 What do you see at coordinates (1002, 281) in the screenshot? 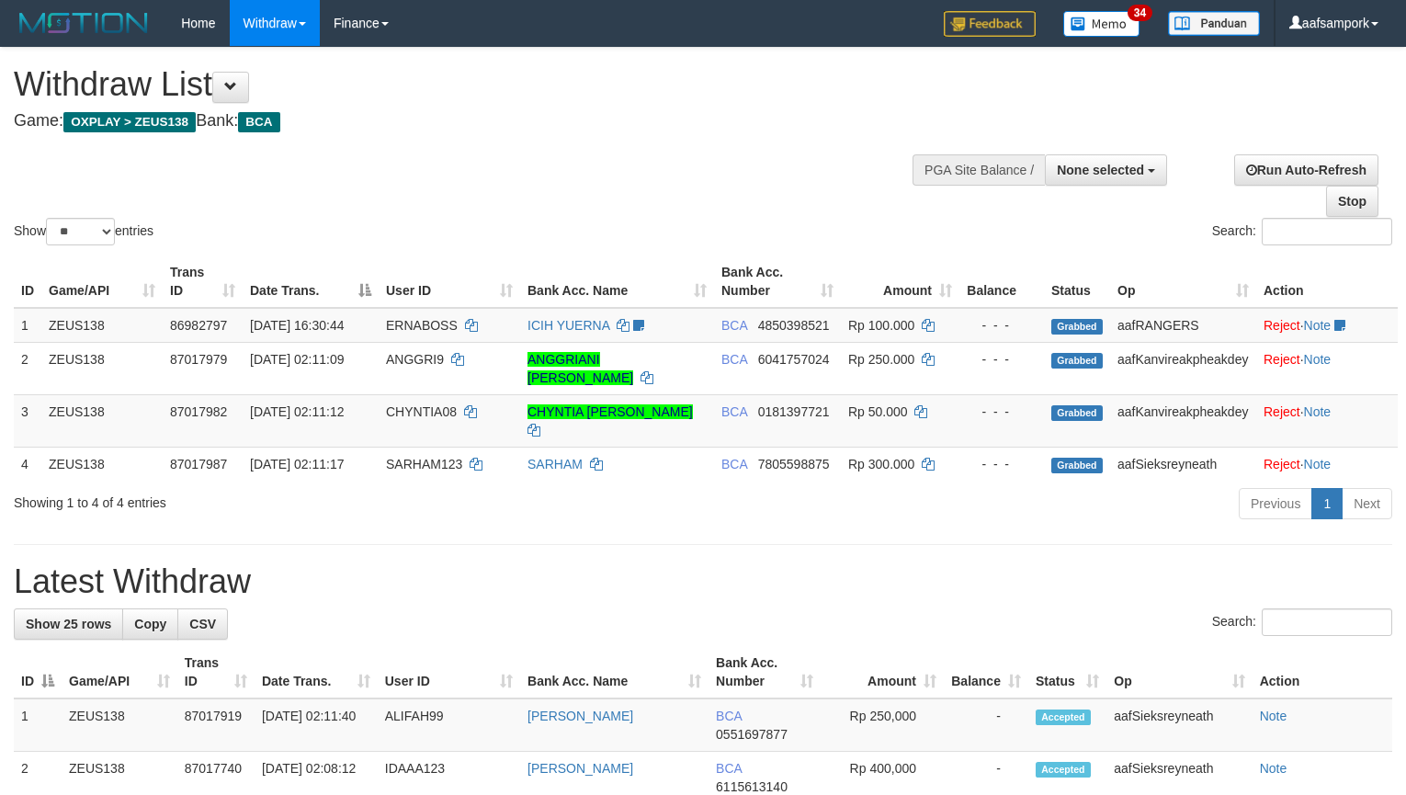
I see `th: Balance` at bounding box center [1002, 281].